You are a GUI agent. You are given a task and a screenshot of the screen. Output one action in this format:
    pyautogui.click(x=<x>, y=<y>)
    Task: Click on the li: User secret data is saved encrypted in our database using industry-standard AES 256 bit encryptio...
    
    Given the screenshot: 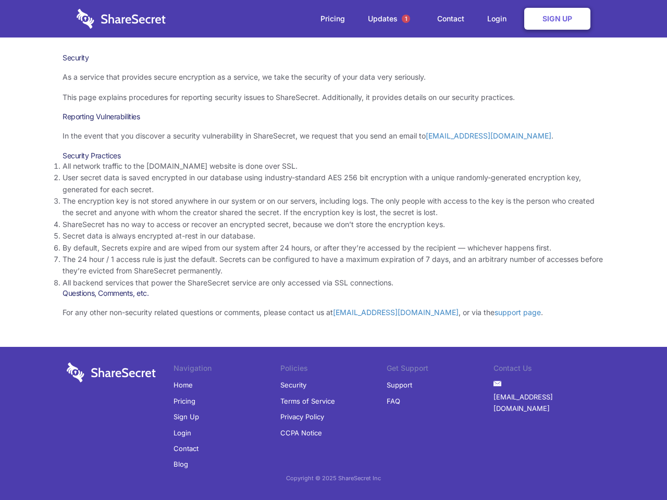 What is the action you would take?
    pyautogui.click(x=333, y=183)
    